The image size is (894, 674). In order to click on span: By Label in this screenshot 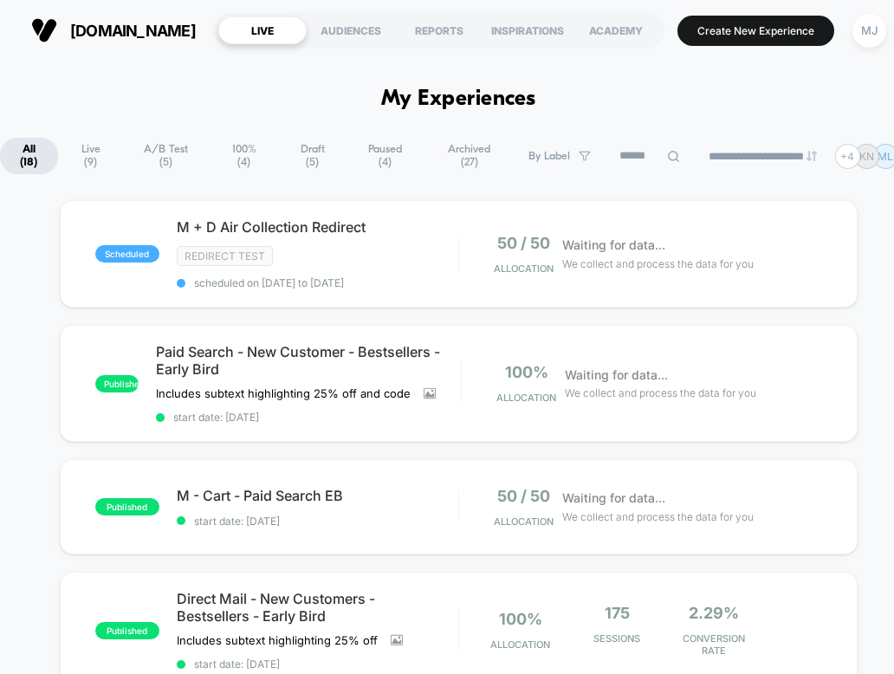, I will do `click(549, 156)`.